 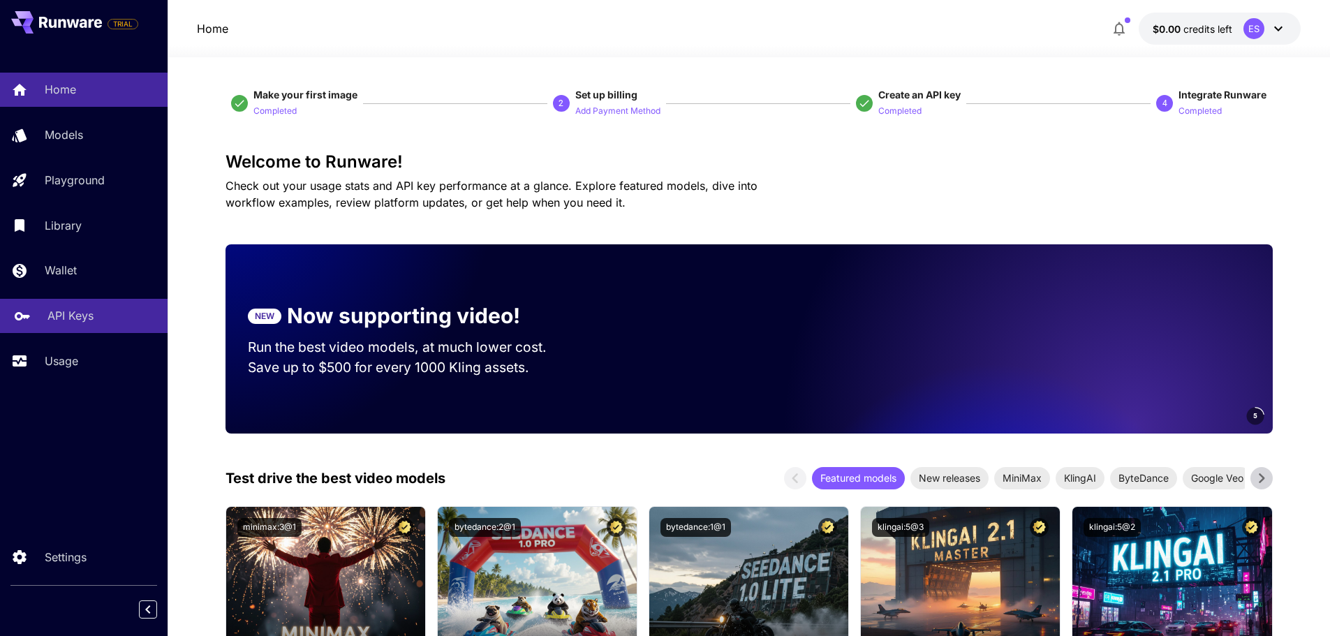 I want to click on button: minimax:3@1, so click(x=269, y=527).